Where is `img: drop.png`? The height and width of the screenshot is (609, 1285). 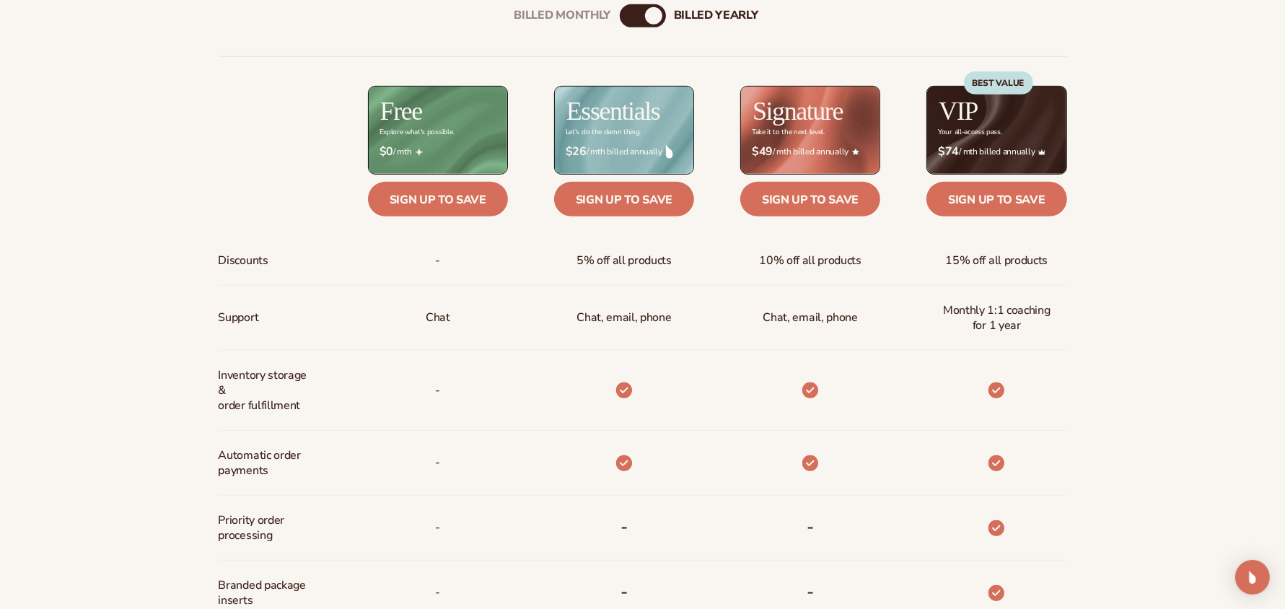
img: drop.png is located at coordinates (670, 152).